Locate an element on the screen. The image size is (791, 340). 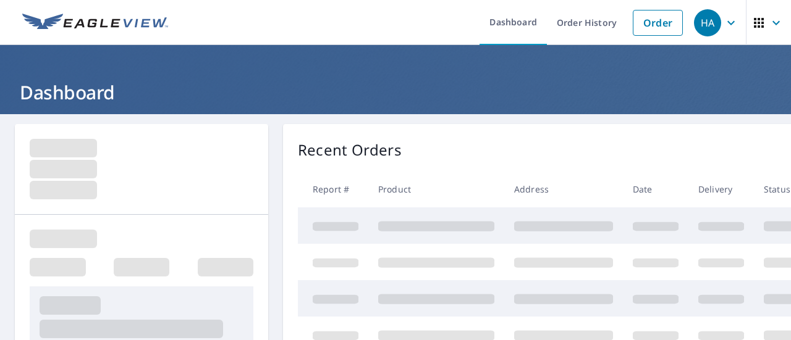
p: Recent Orders is located at coordinates (350, 150).